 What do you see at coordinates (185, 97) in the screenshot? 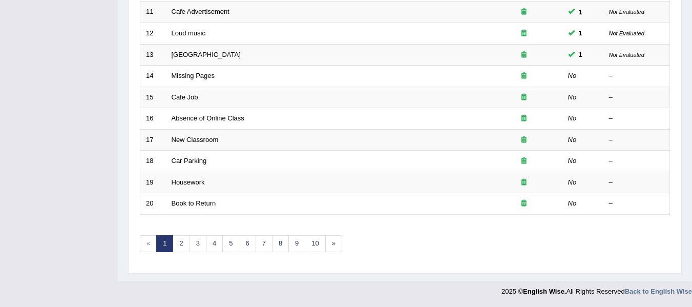
I see `a: Cafe Job` at bounding box center [185, 97].